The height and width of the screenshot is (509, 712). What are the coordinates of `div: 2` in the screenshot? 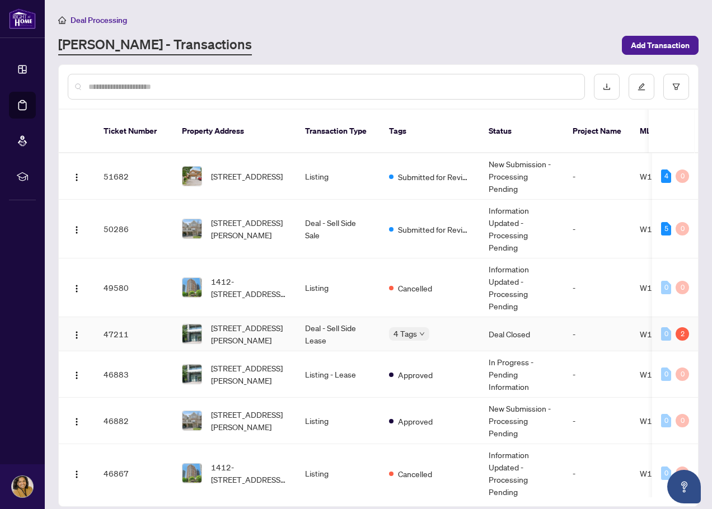 It's located at (682, 334).